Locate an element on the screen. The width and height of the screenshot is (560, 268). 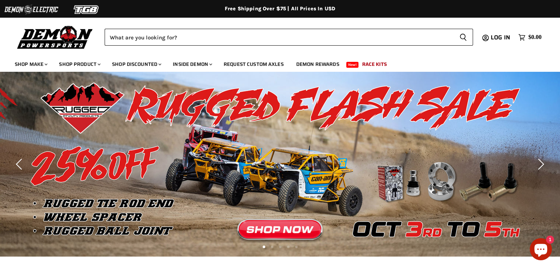
img: Demon Powersports is located at coordinates (55, 37).